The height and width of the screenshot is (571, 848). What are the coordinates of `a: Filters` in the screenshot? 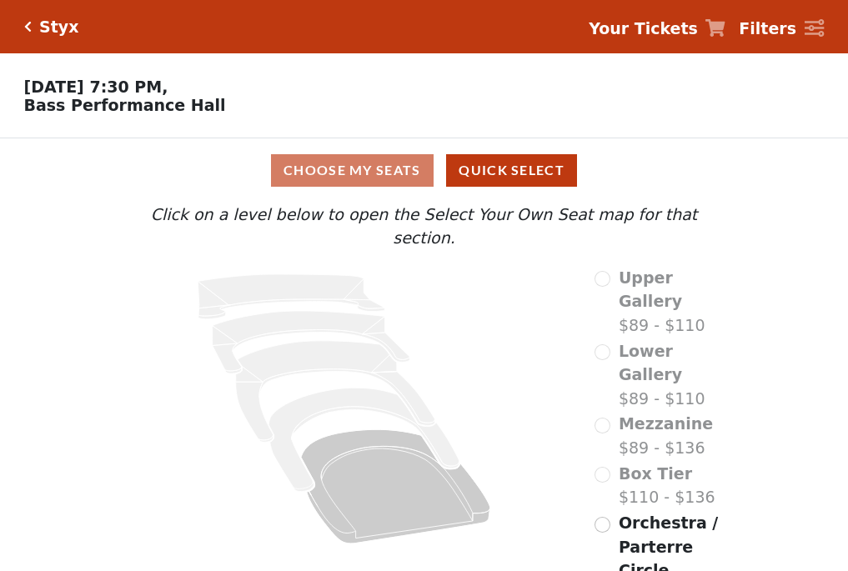 It's located at (781, 28).